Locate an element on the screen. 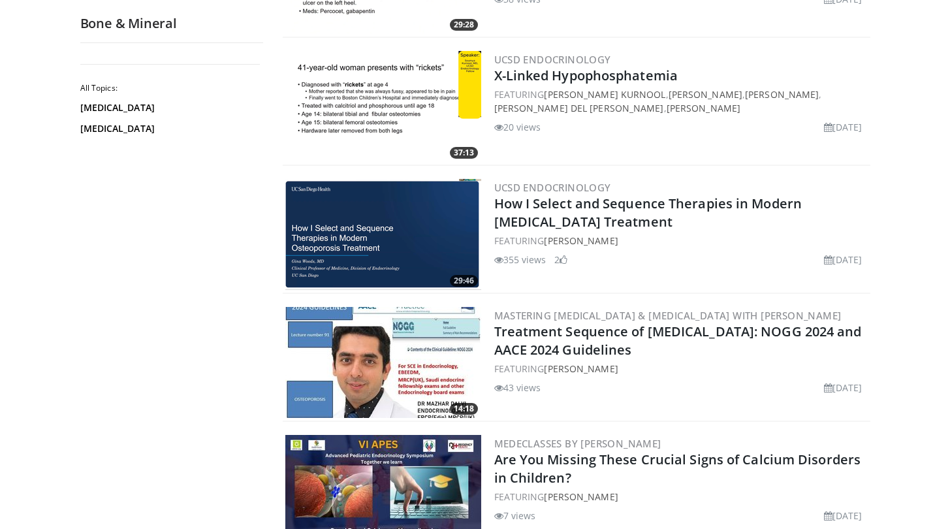 Image resolution: width=950 pixels, height=529 pixels. a: 29:46 is located at coordinates (383, 234).